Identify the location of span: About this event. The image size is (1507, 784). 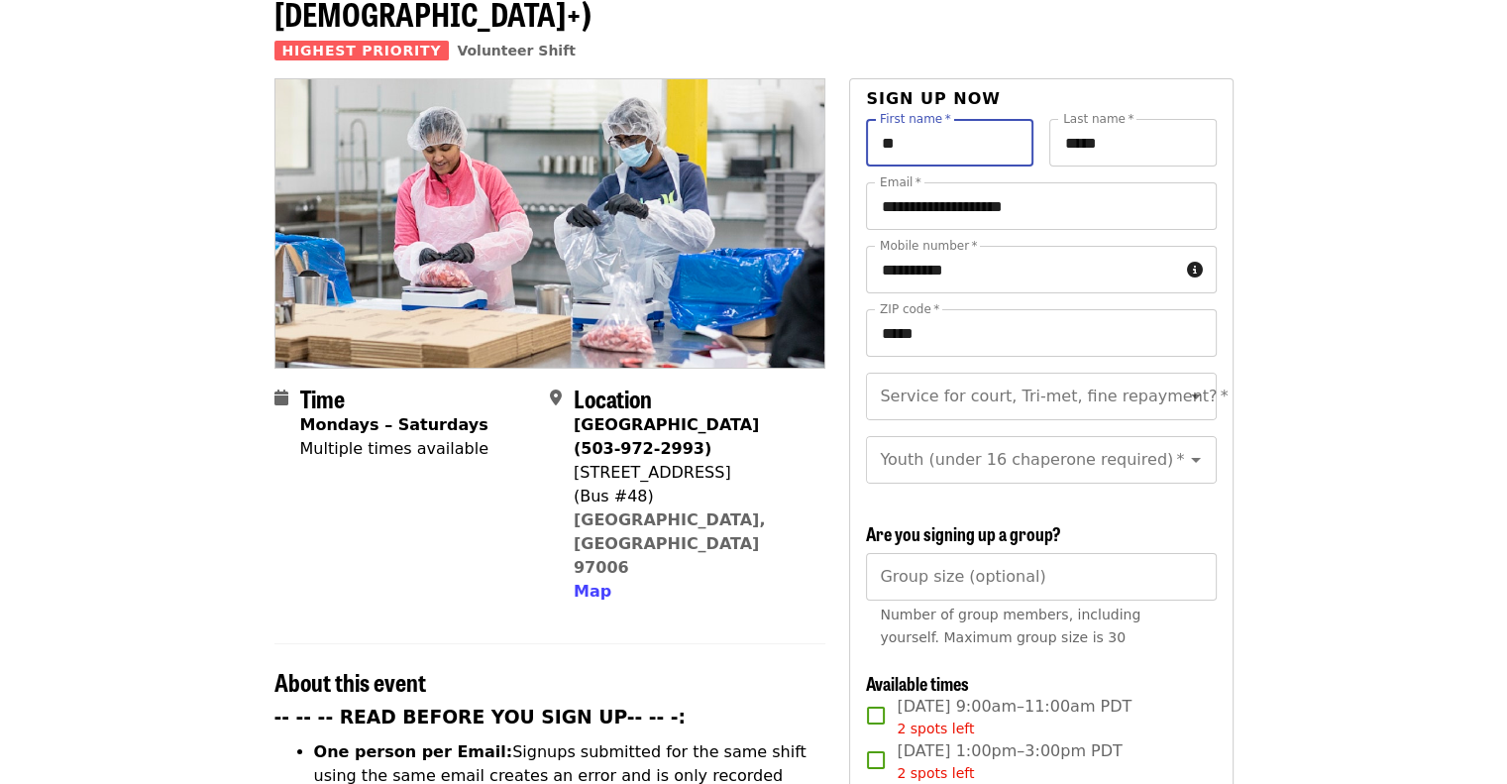
(350, 681).